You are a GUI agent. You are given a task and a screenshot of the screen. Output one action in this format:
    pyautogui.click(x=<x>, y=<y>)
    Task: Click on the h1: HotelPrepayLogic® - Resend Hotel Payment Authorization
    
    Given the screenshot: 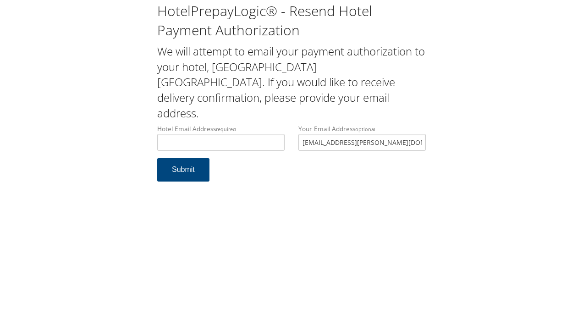 What is the action you would take?
    pyautogui.click(x=291, y=21)
    